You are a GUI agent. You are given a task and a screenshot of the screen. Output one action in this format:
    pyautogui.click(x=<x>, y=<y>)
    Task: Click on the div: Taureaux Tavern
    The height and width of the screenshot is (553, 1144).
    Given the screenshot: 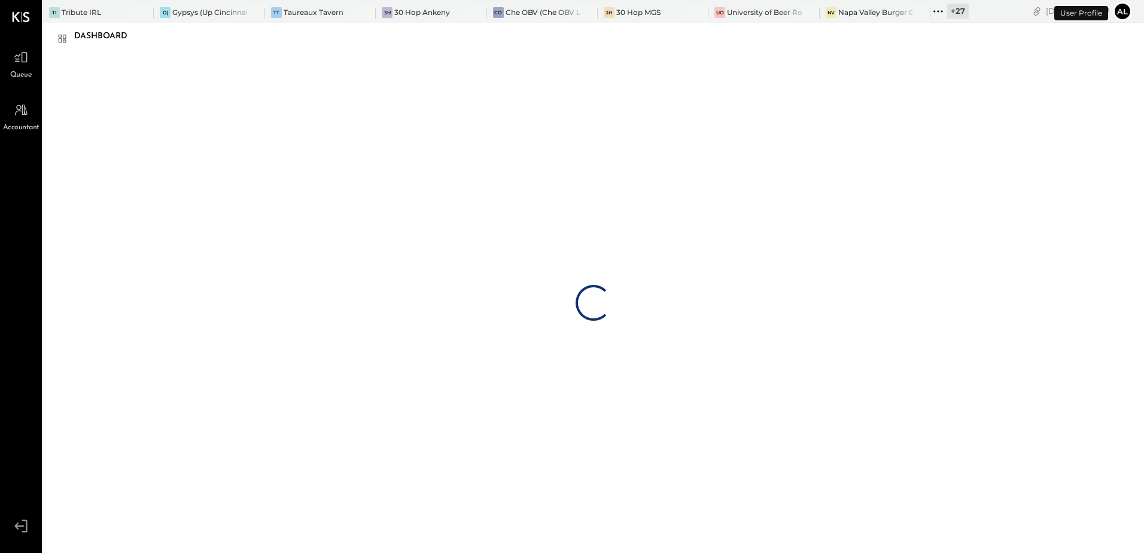 What is the action you would take?
    pyautogui.click(x=313, y=12)
    